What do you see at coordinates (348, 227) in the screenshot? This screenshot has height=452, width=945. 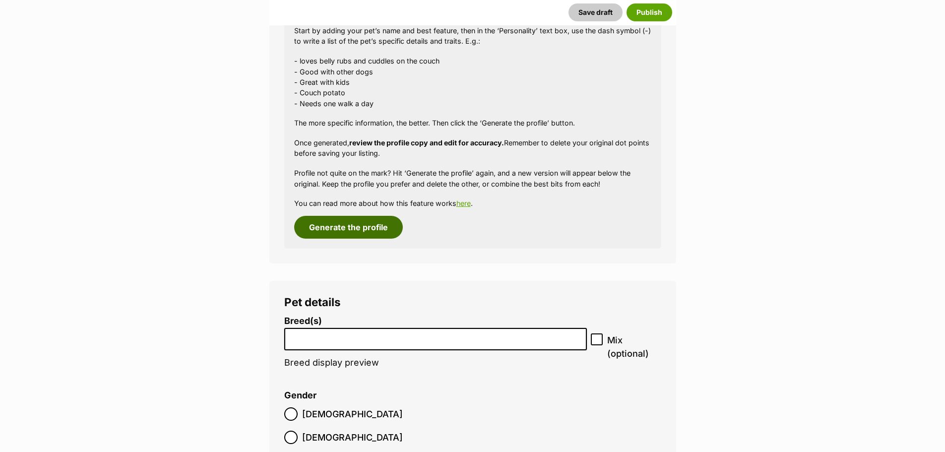 I see `button: Generate the profile` at bounding box center [348, 227].